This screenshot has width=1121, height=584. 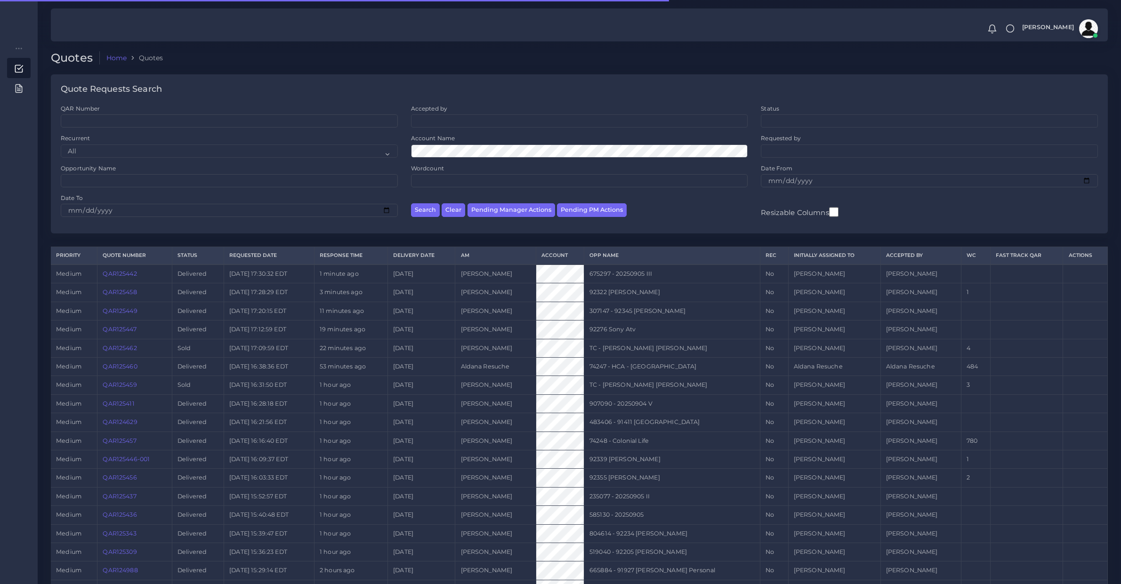 What do you see at coordinates (198, 348) in the screenshot?
I see `td: Sold` at bounding box center [198, 348].